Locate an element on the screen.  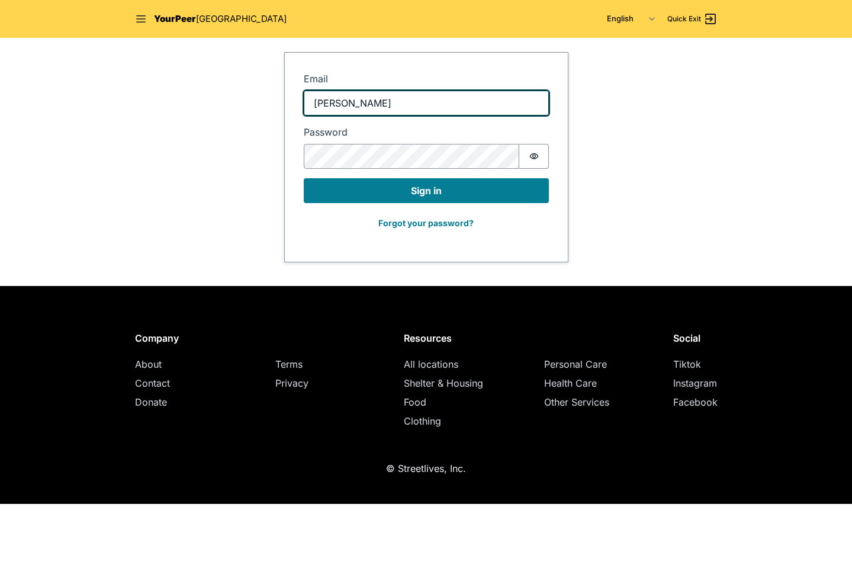
span: Company is located at coordinates (157, 338).